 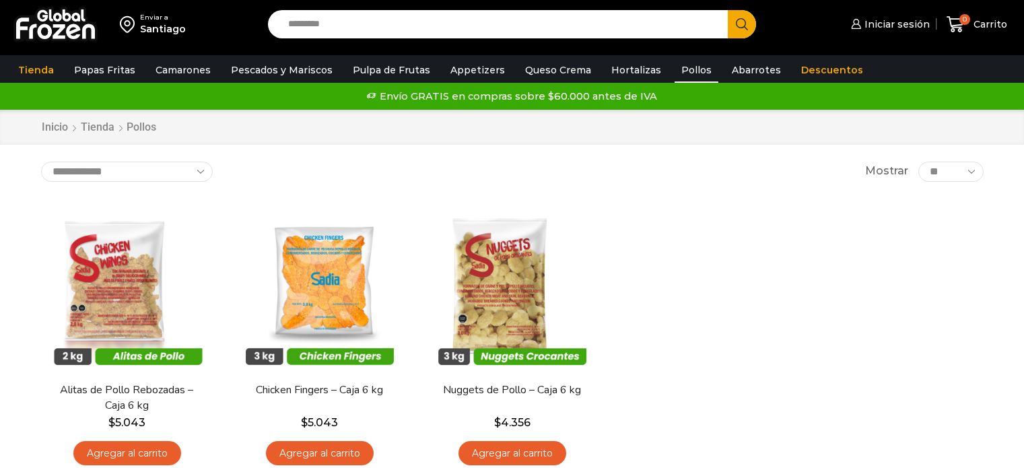 I want to click on button: Search button, so click(x=742, y=24).